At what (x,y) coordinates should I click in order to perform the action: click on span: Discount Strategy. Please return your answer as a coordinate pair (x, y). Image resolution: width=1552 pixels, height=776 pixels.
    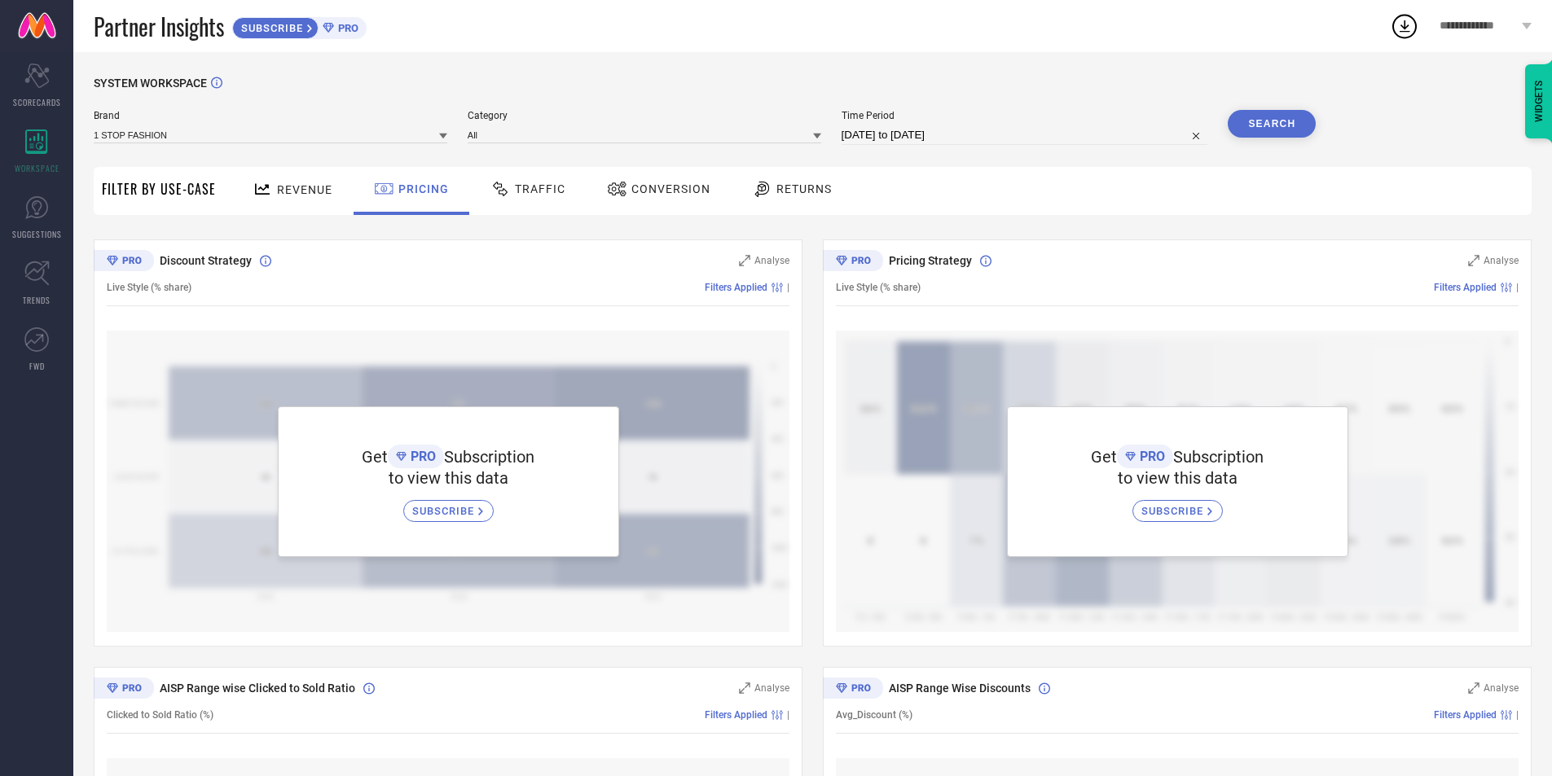
    Looking at the image, I should click on (205, 261).